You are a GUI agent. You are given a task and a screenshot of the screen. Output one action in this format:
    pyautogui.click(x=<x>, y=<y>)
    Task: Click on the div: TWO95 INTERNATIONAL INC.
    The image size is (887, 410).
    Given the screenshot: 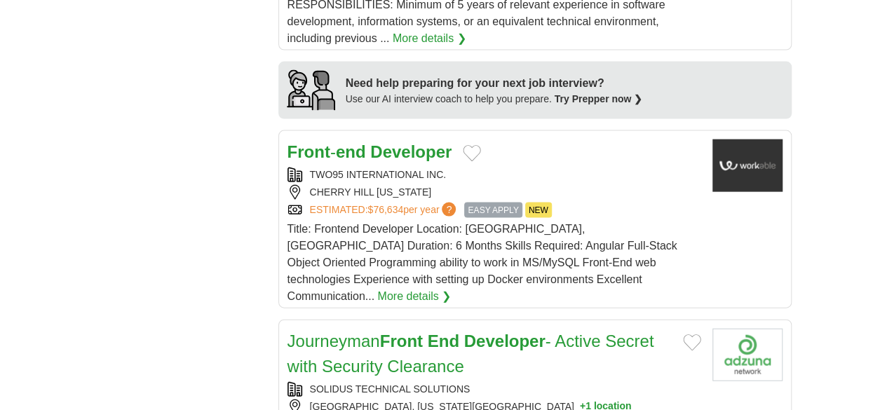 What is the action you would take?
    pyautogui.click(x=494, y=175)
    